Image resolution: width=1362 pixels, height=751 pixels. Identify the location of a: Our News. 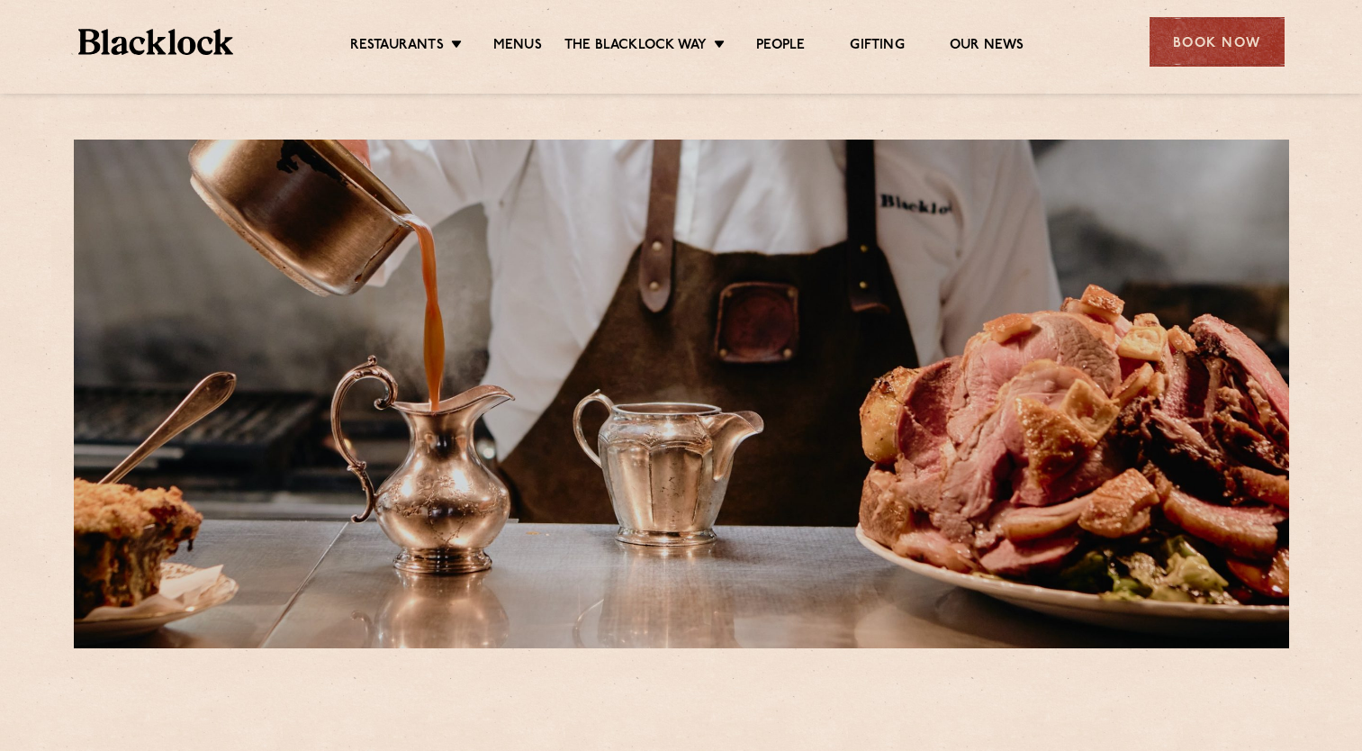
(986, 47).